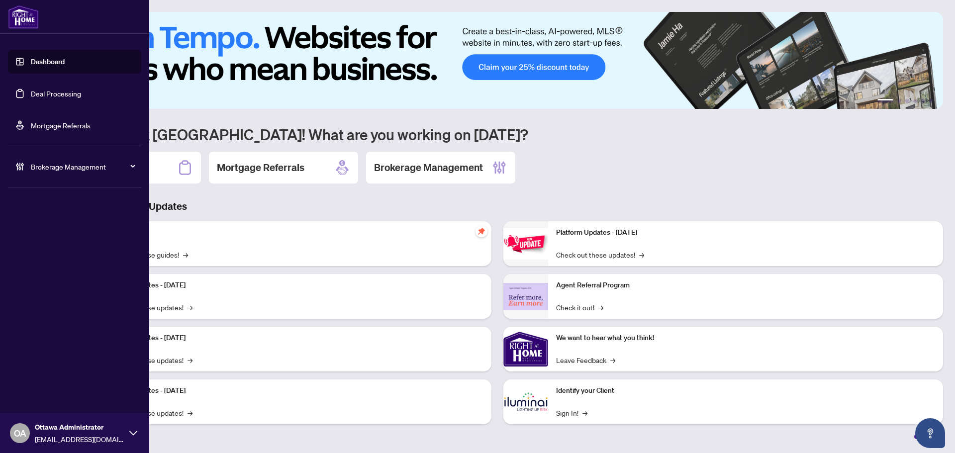 The image size is (955, 453). I want to click on p: Agent Referral Program, so click(746, 286).